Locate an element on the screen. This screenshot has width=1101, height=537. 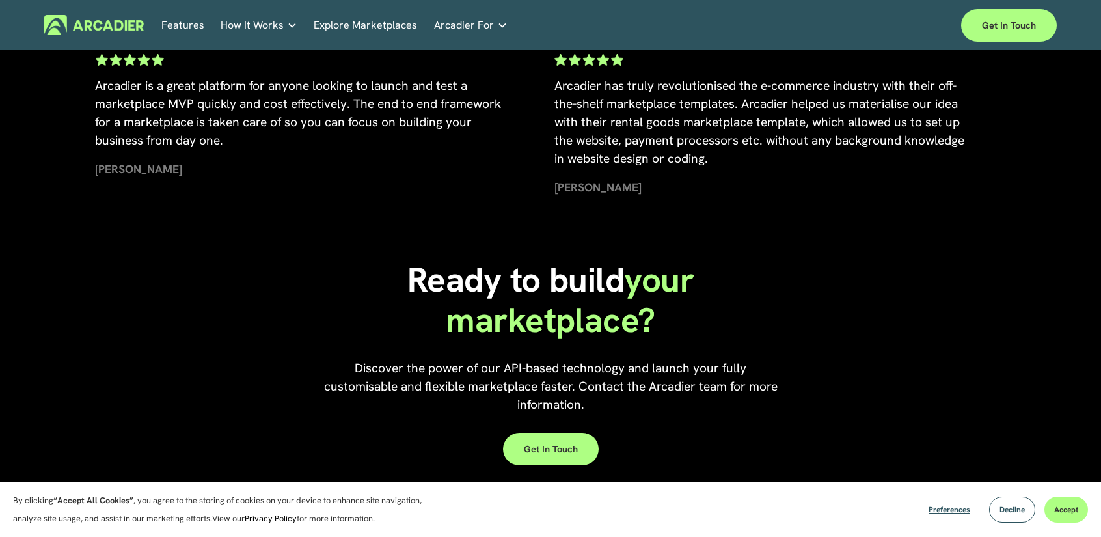
a: Features is located at coordinates (183, 25).